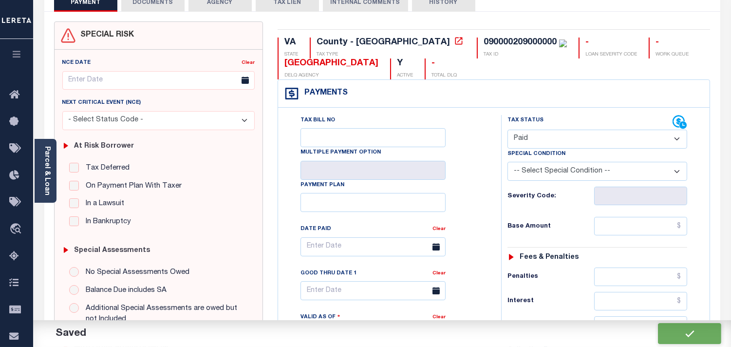 This screenshot has width=731, height=347. Describe the element at coordinates (444, 76) in the screenshot. I see `p: TOTAL DLQ` at that location.